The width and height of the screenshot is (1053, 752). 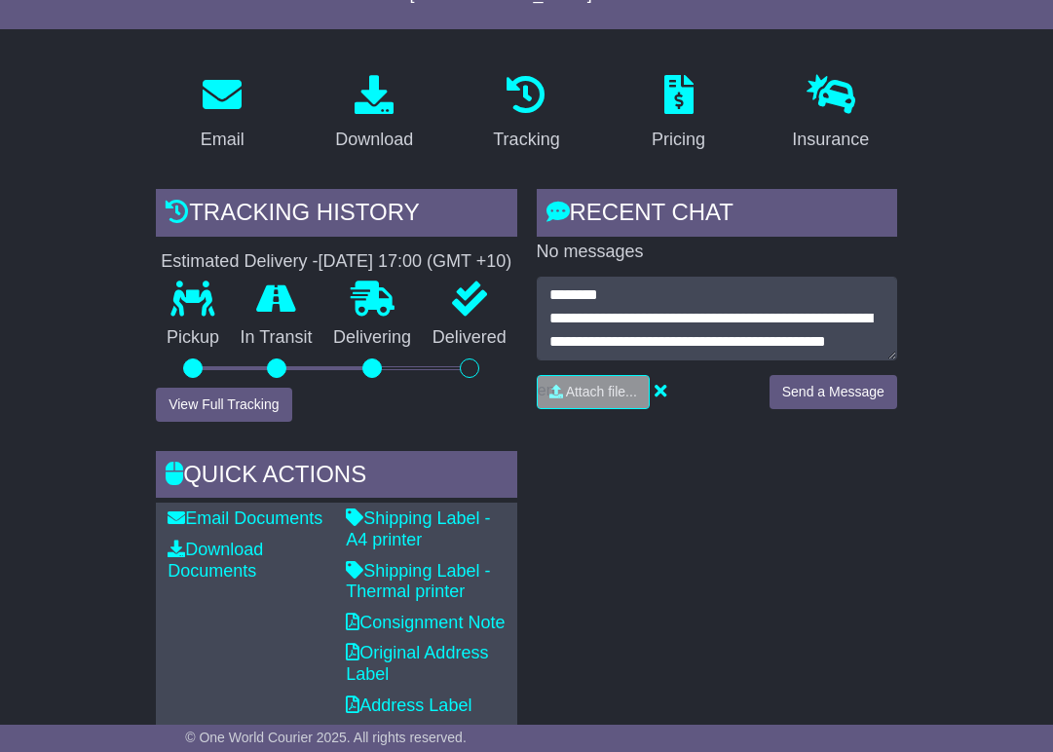 I want to click on button: Send a Message, so click(x=833, y=392).